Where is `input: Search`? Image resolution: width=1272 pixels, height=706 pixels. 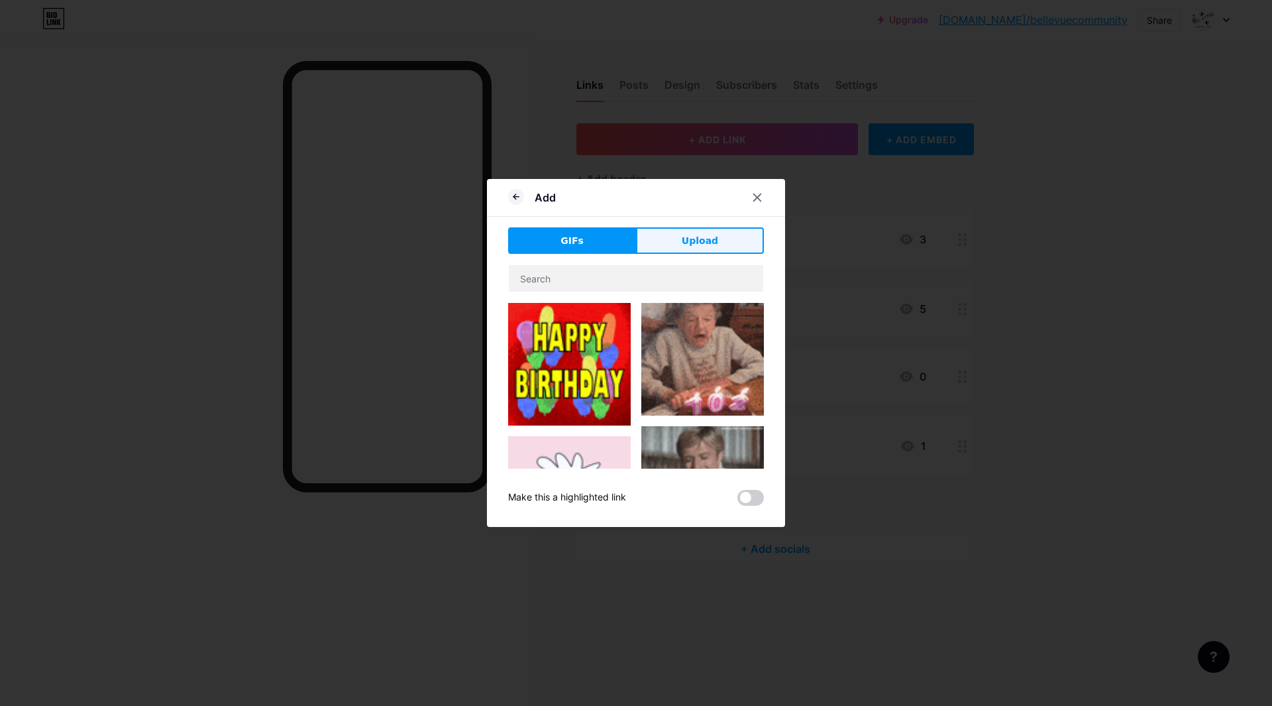 input: Search is located at coordinates (636, 278).